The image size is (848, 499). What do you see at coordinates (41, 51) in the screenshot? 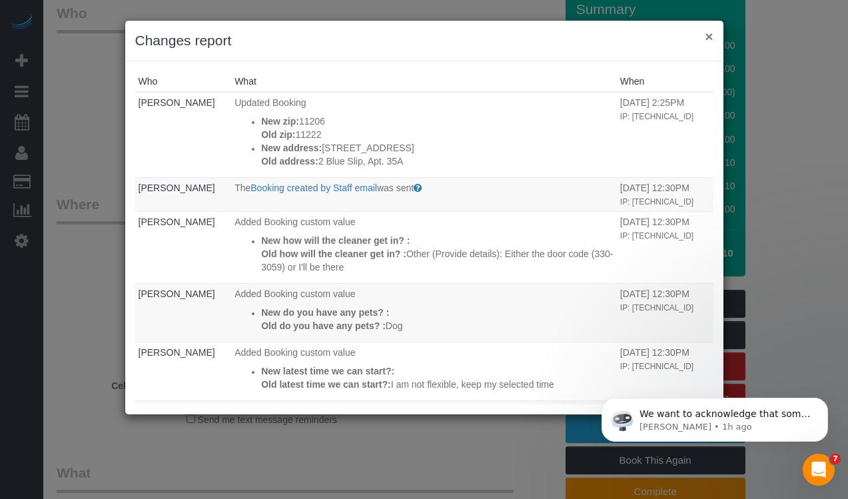
I see `img: Profile image for Ellie` at bounding box center [41, 51].